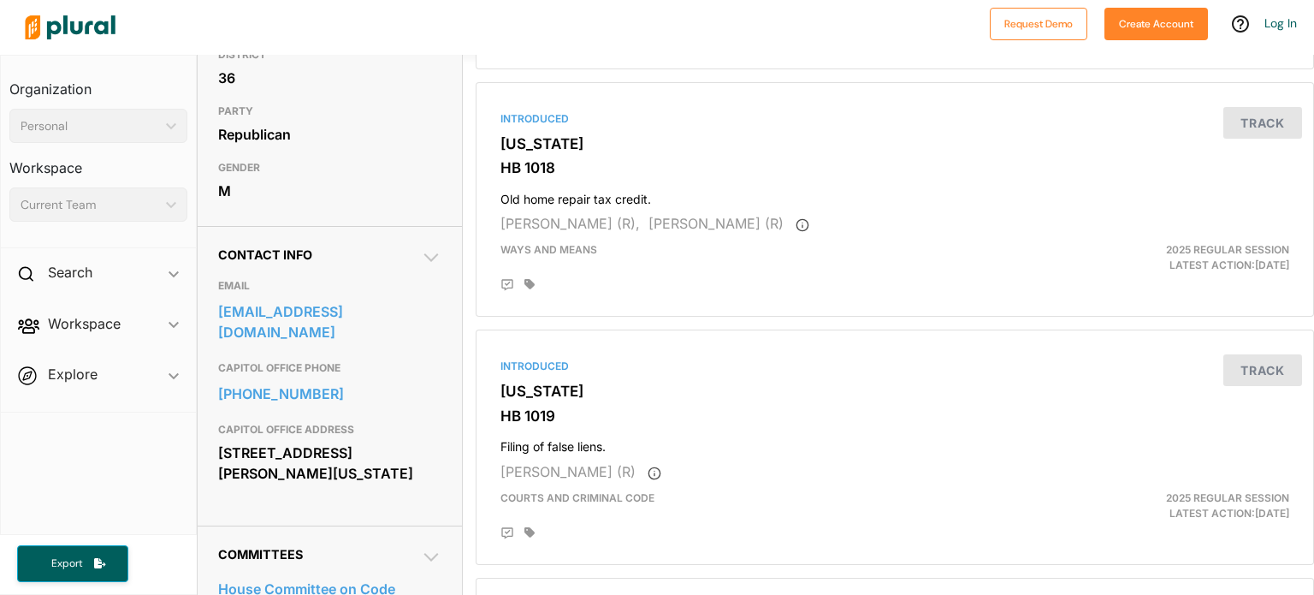  What do you see at coordinates (70, 272) in the screenshot?
I see `h2: Search` at bounding box center [70, 272].